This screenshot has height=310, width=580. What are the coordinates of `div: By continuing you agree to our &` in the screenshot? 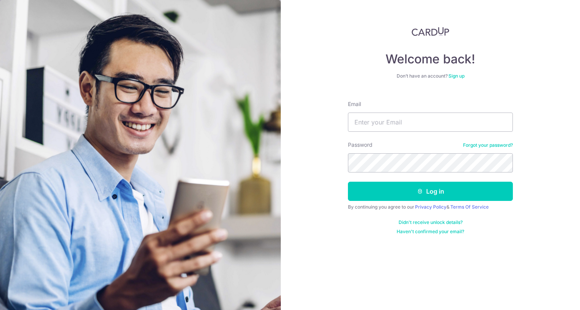 It's located at (430, 207).